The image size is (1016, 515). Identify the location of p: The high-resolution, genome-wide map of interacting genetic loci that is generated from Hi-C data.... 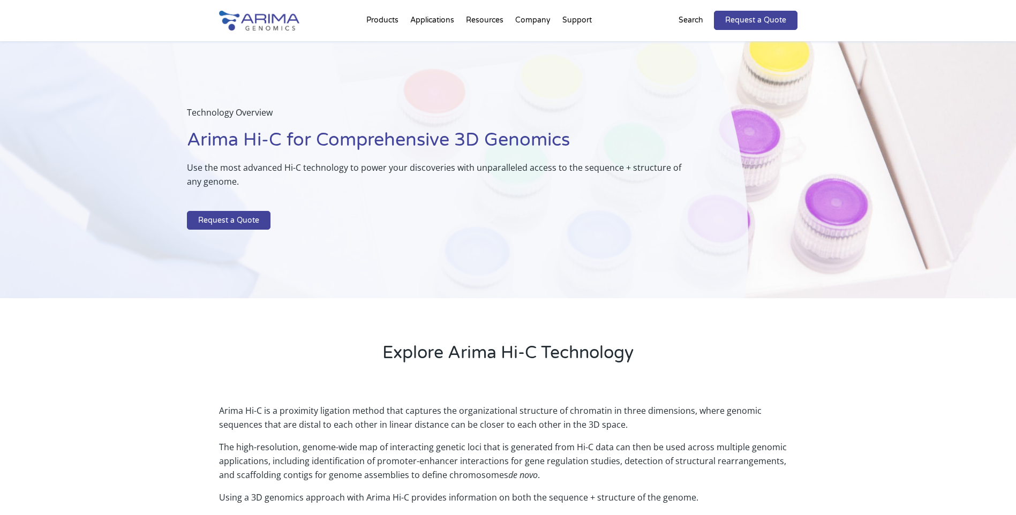
(508, 465).